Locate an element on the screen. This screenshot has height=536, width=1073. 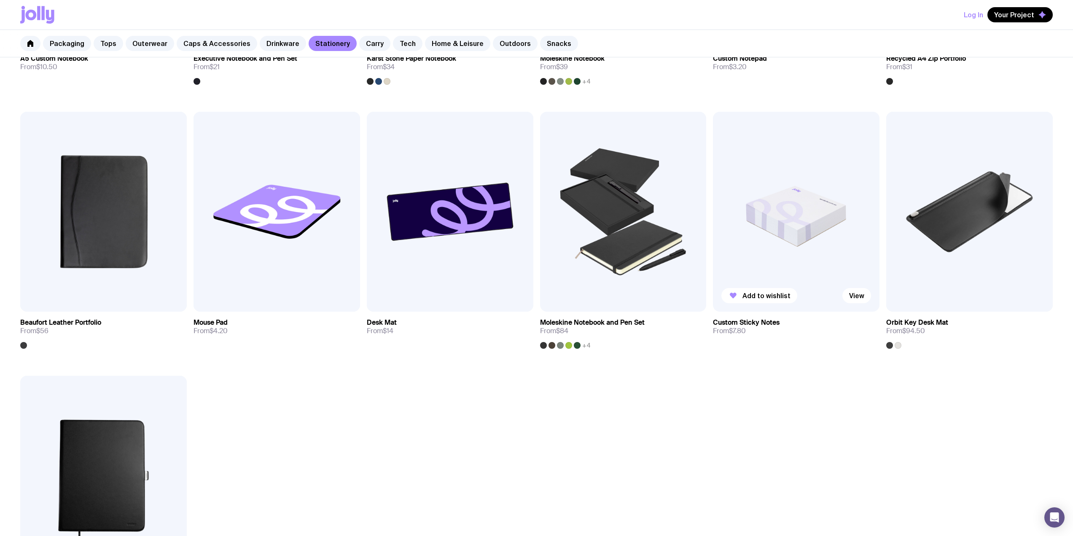
a: Beaufort Leather PortfolioFrom$56 is located at coordinates (103, 330).